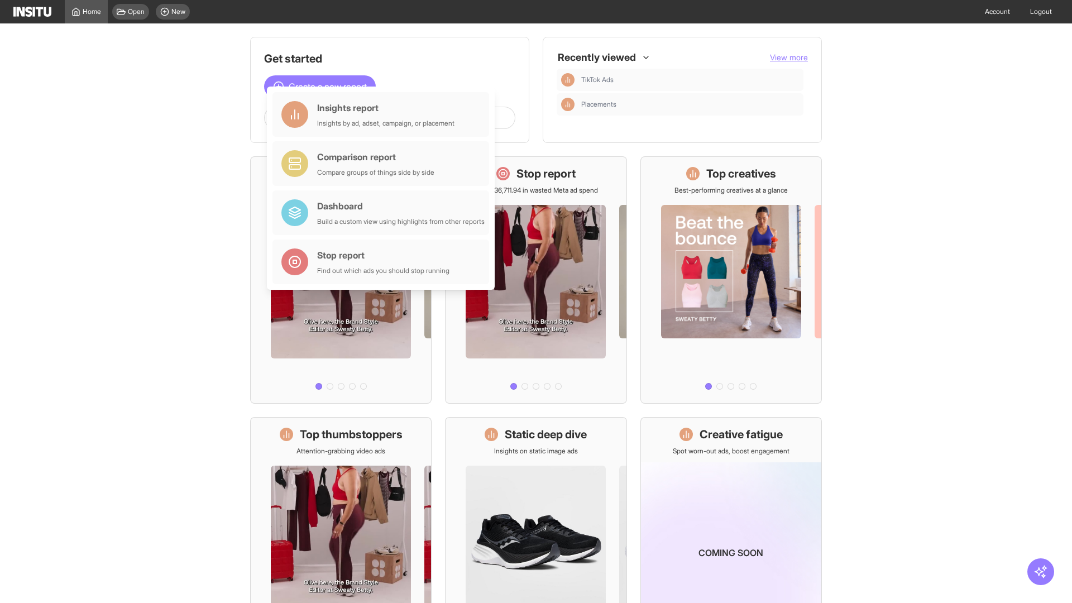  Describe the element at coordinates (383, 271) in the screenshot. I see `div: Find out which ads you should stop running` at that location.